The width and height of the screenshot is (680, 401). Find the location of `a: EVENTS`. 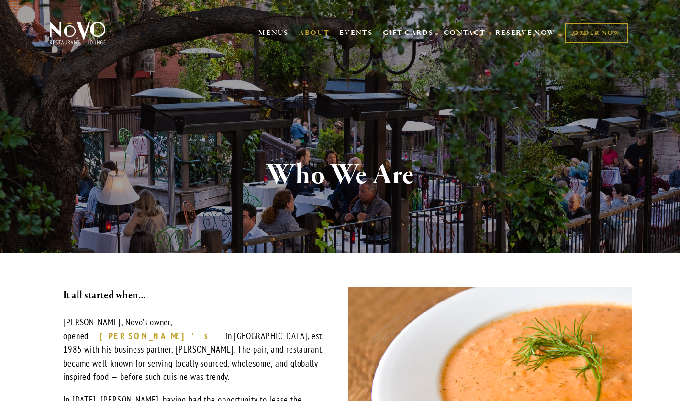

a: EVENTS is located at coordinates (356, 33).